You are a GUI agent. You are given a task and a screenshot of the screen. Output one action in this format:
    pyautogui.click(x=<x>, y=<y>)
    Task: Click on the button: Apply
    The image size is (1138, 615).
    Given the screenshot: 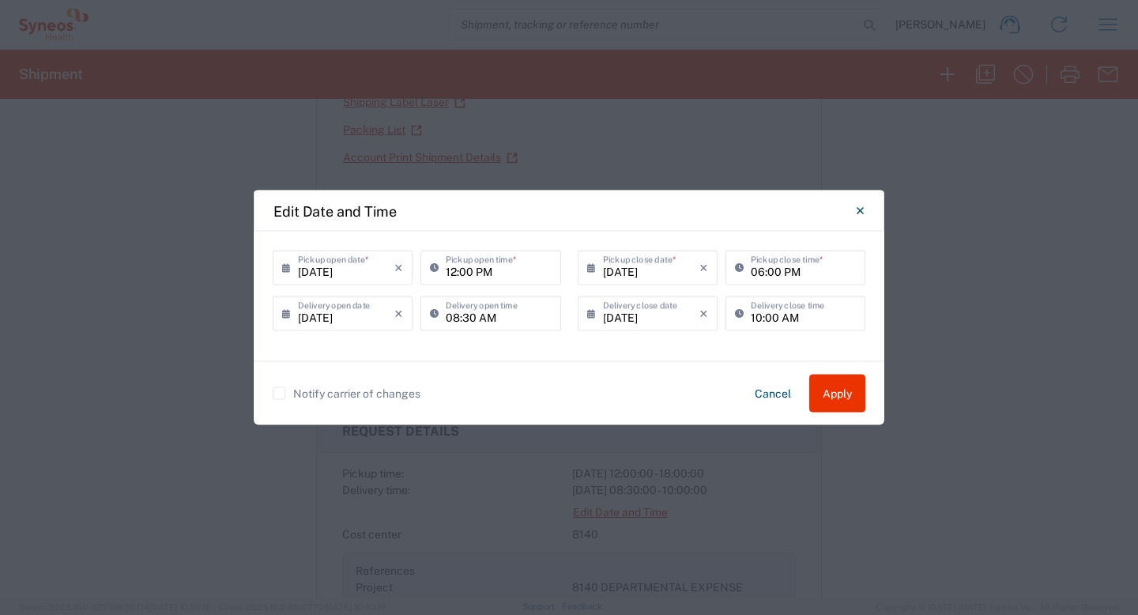 What is the action you would take?
    pyautogui.click(x=837, y=393)
    